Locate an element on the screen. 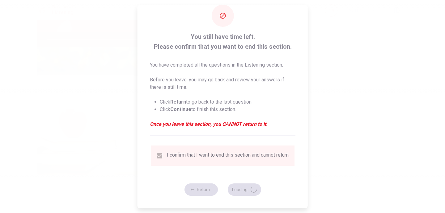 The width and height of the screenshot is (445, 213). p: Before you leave, you may go back and review your answers if there is still time. is located at coordinates (222, 84).